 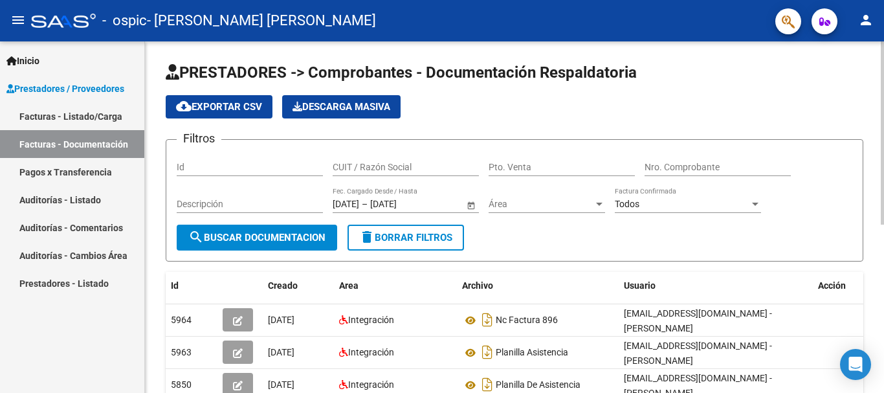 I want to click on span: 5850, so click(x=181, y=384).